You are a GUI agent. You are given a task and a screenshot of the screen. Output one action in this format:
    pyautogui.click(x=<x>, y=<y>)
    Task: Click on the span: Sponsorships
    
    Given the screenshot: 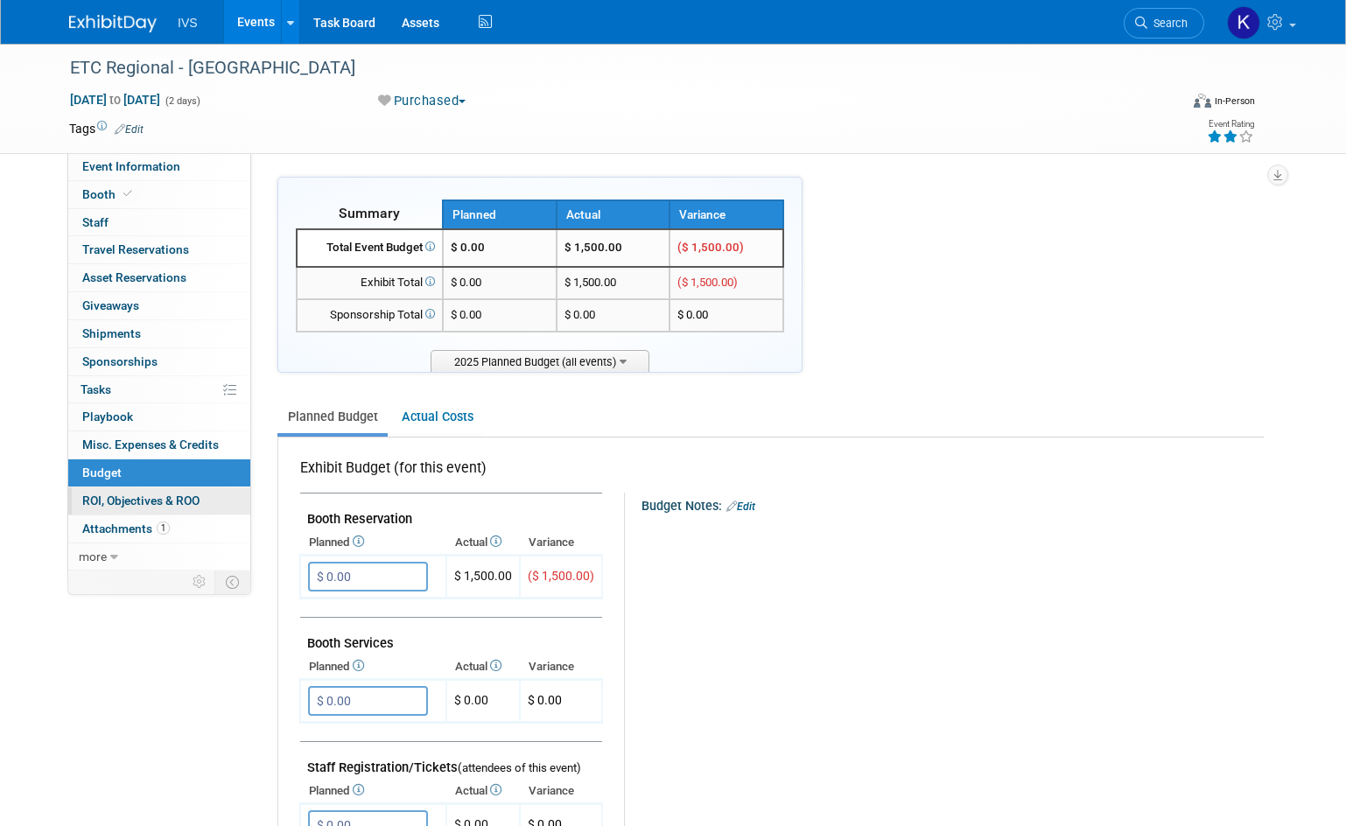 What is the action you would take?
    pyautogui.click(x=120, y=361)
    